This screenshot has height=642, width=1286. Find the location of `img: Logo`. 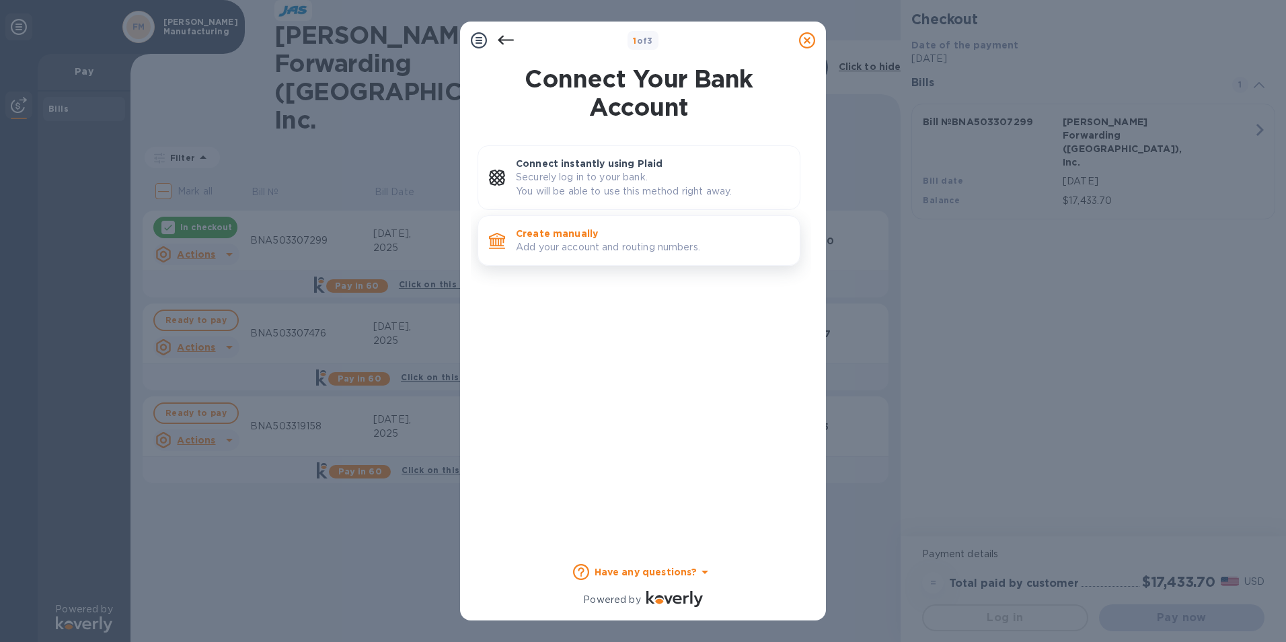

img: Logo is located at coordinates (675, 599).